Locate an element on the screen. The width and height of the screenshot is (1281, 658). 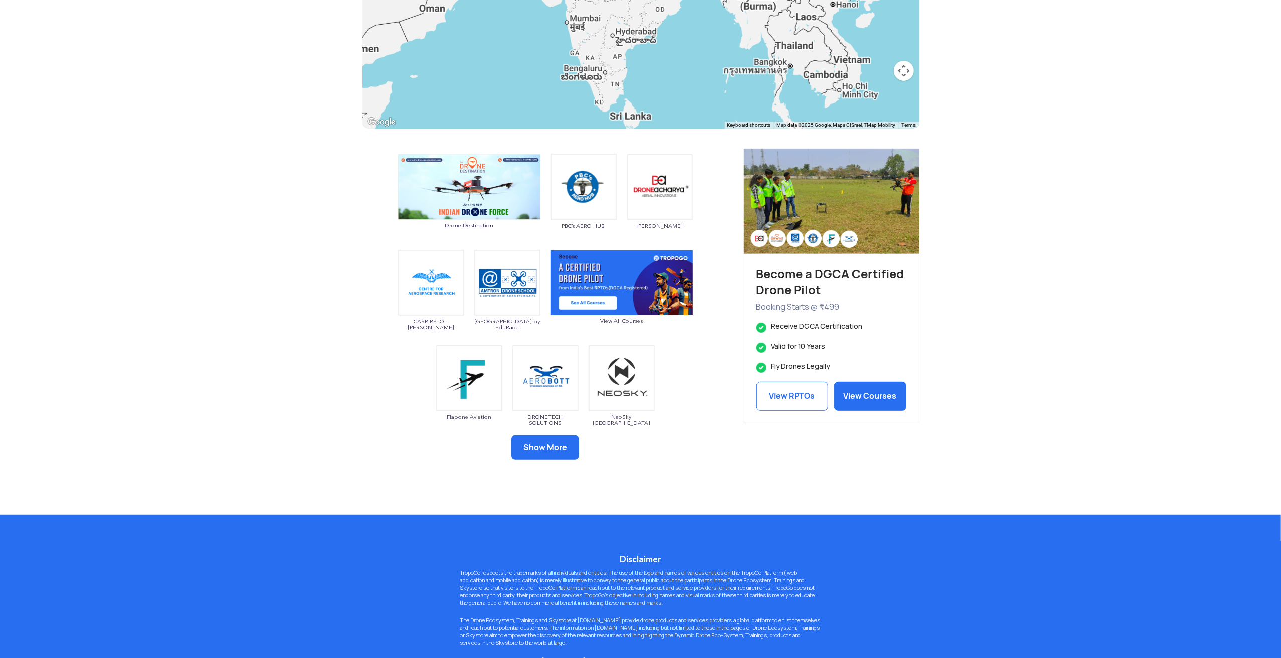
span: Map data ©2025 Google, Mapa GISrael, TMap Mobility is located at coordinates (836, 125).